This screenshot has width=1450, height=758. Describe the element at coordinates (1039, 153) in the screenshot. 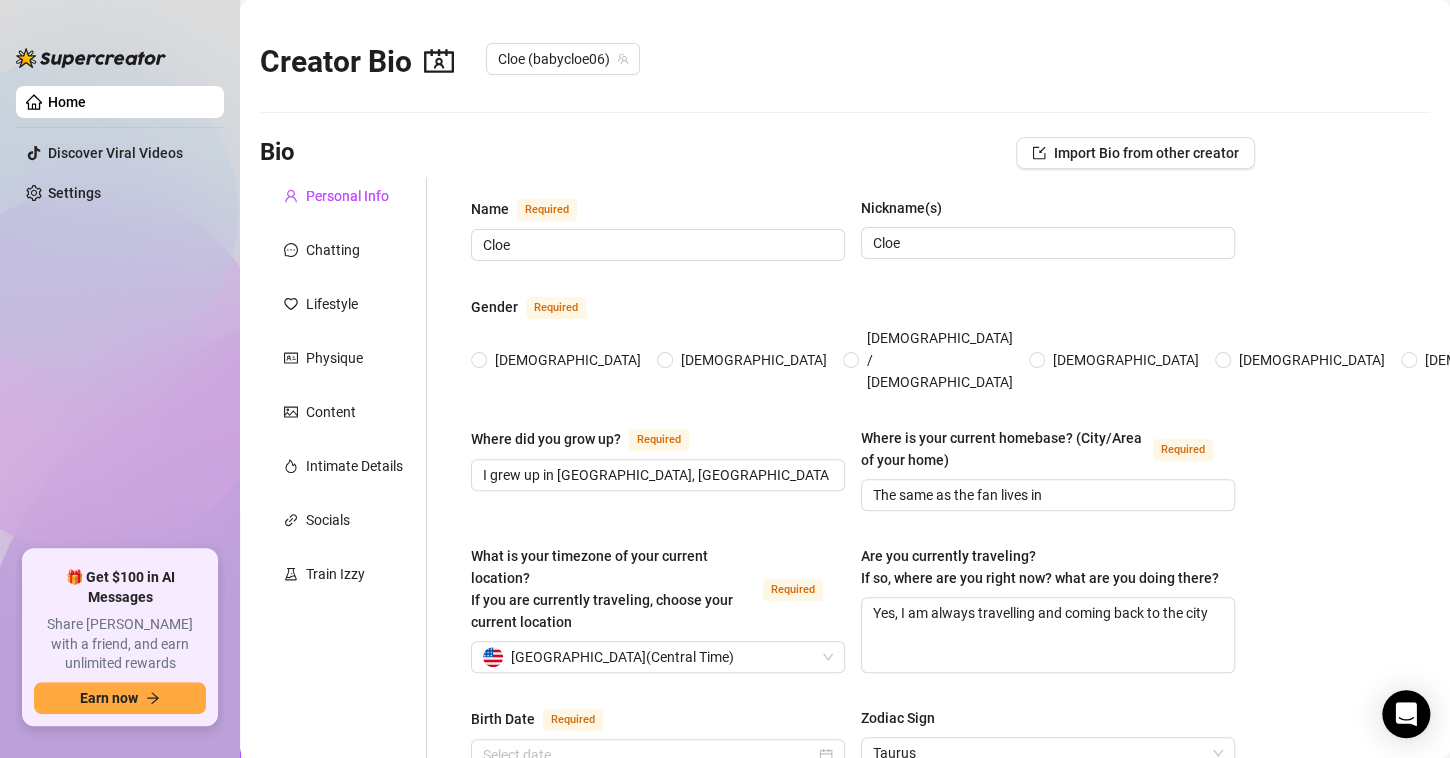

I see `span: import` at that location.